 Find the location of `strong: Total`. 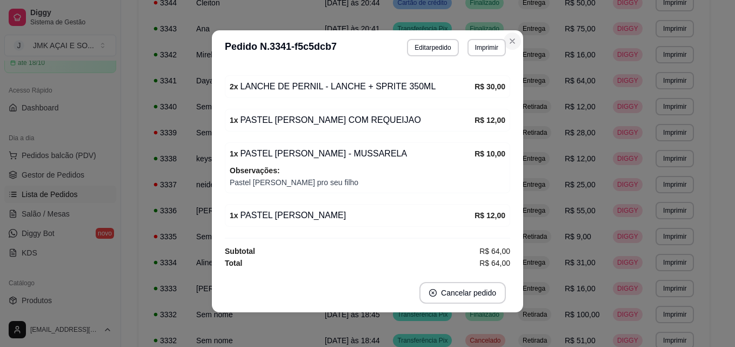

strong: Total is located at coordinates (234, 263).